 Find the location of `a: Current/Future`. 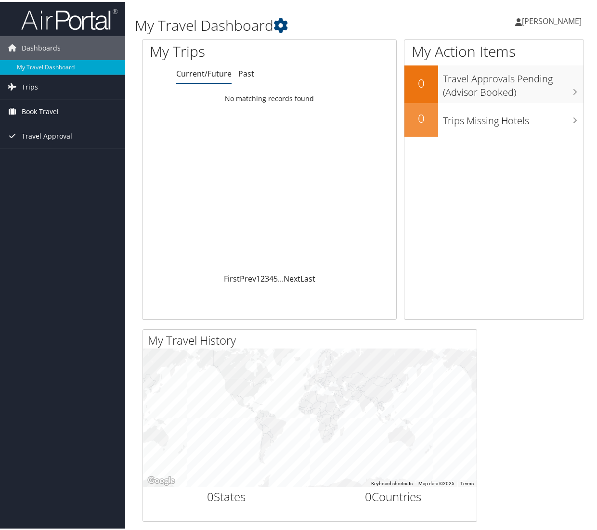

a: Current/Future is located at coordinates (204, 72).